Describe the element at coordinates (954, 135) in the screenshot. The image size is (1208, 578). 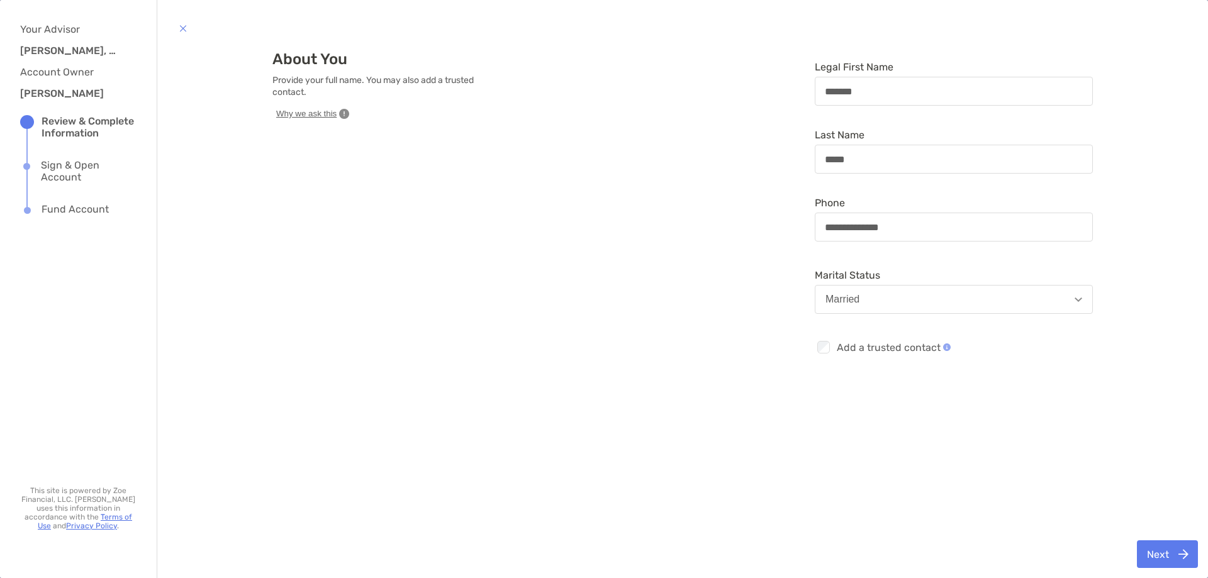
I see `span: Last Name` at that location.